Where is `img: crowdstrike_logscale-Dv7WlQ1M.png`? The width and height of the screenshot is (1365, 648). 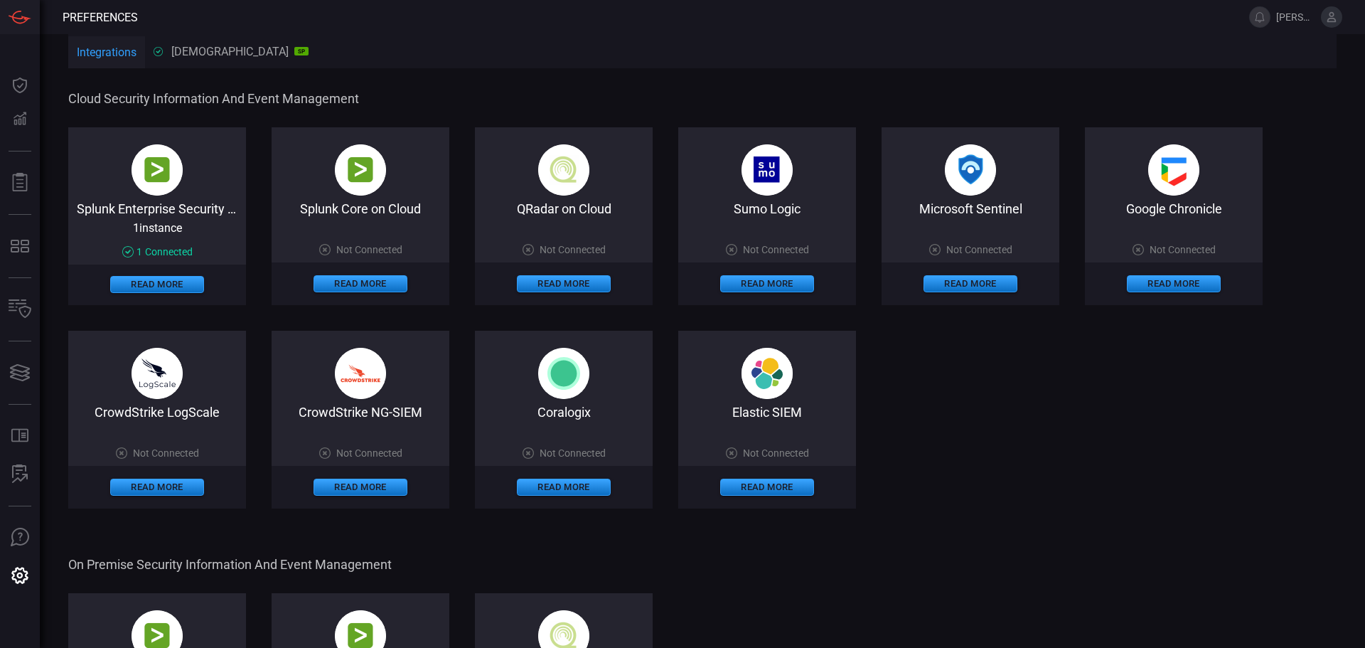
img: crowdstrike_logscale-Dv7WlQ1M.png is located at coordinates (157, 373).